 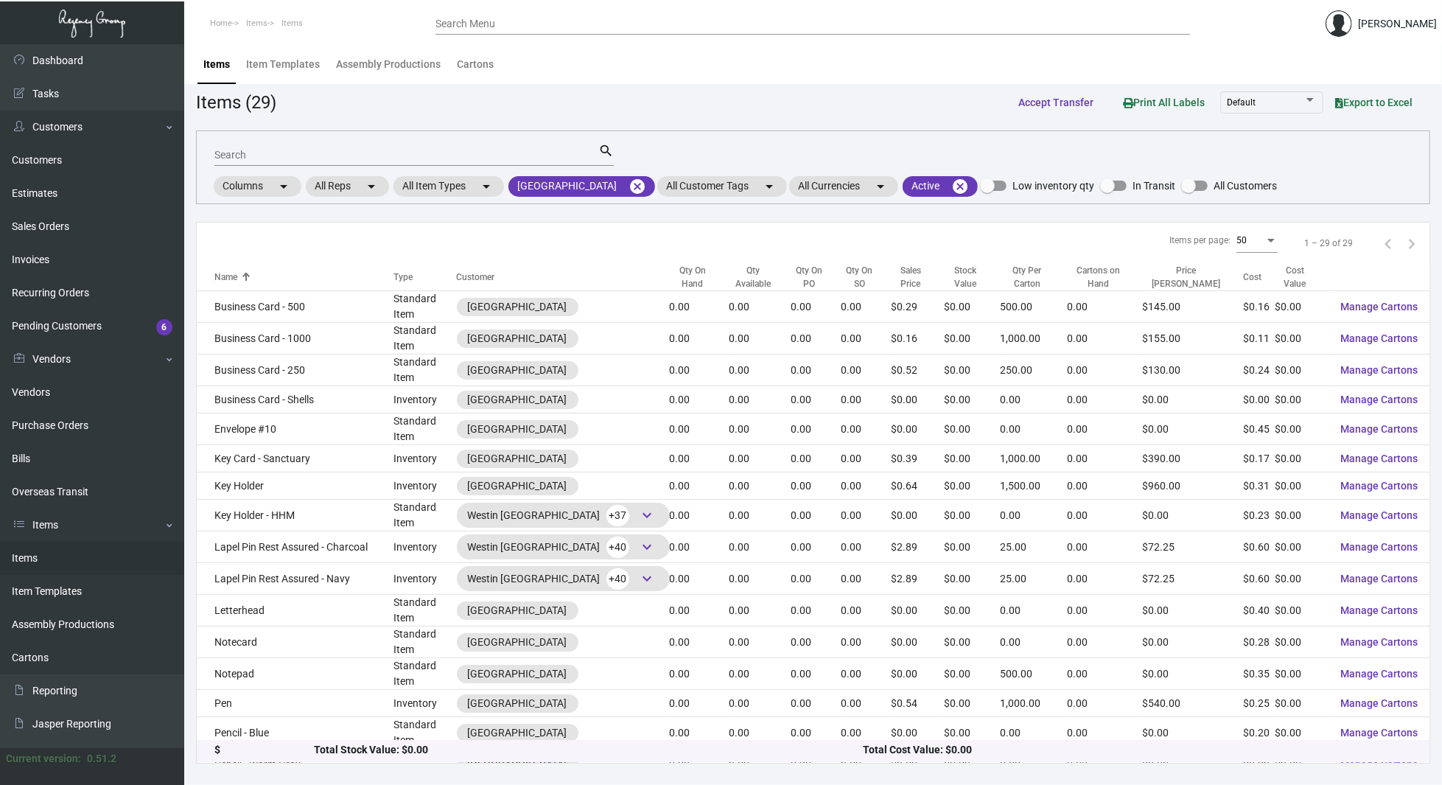 I want to click on span: Default, so click(x=1241, y=102).